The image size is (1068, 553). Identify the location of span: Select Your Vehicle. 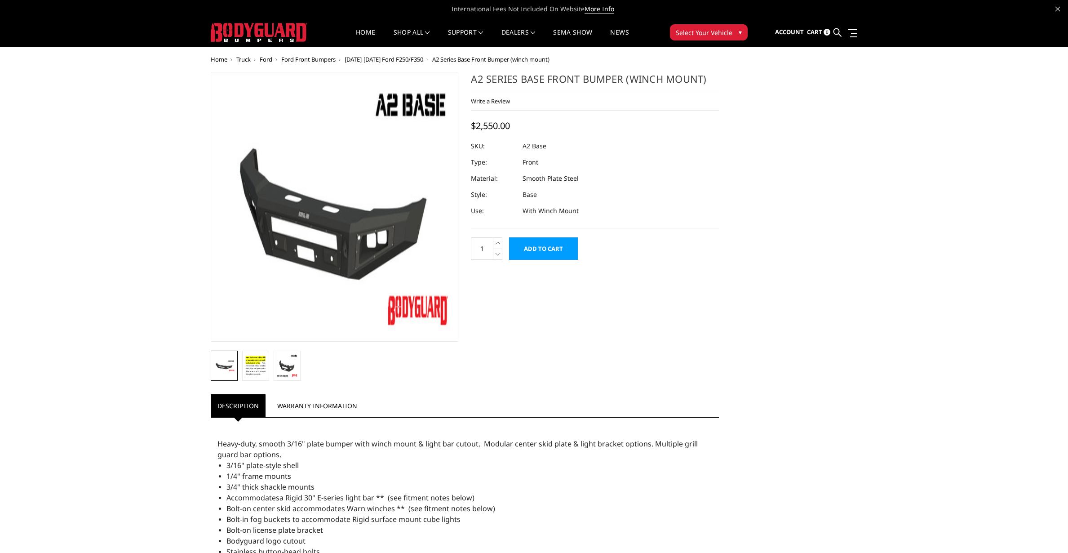
(704, 32).